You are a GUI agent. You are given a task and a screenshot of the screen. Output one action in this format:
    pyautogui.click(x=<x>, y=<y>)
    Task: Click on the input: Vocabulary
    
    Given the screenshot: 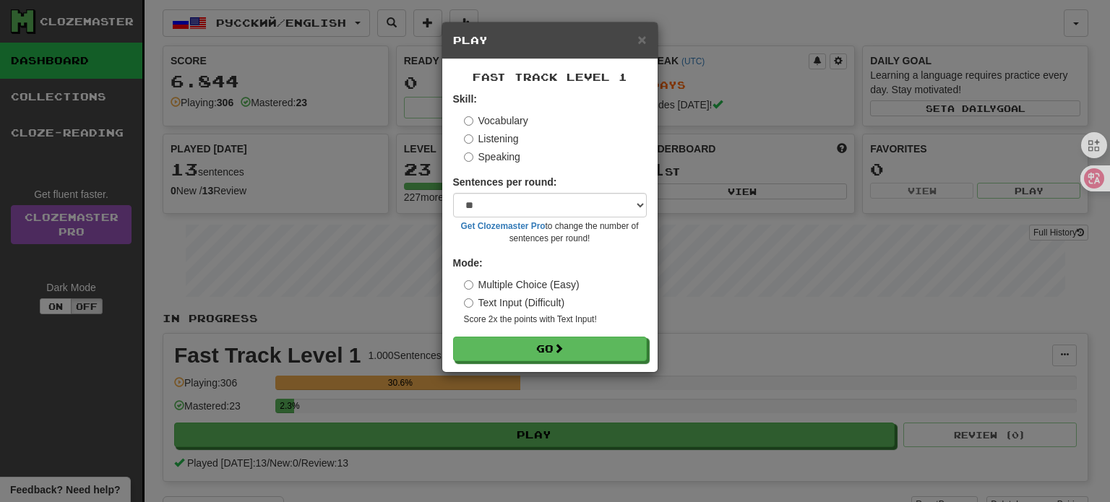 What is the action you would take?
    pyautogui.click(x=468, y=121)
    